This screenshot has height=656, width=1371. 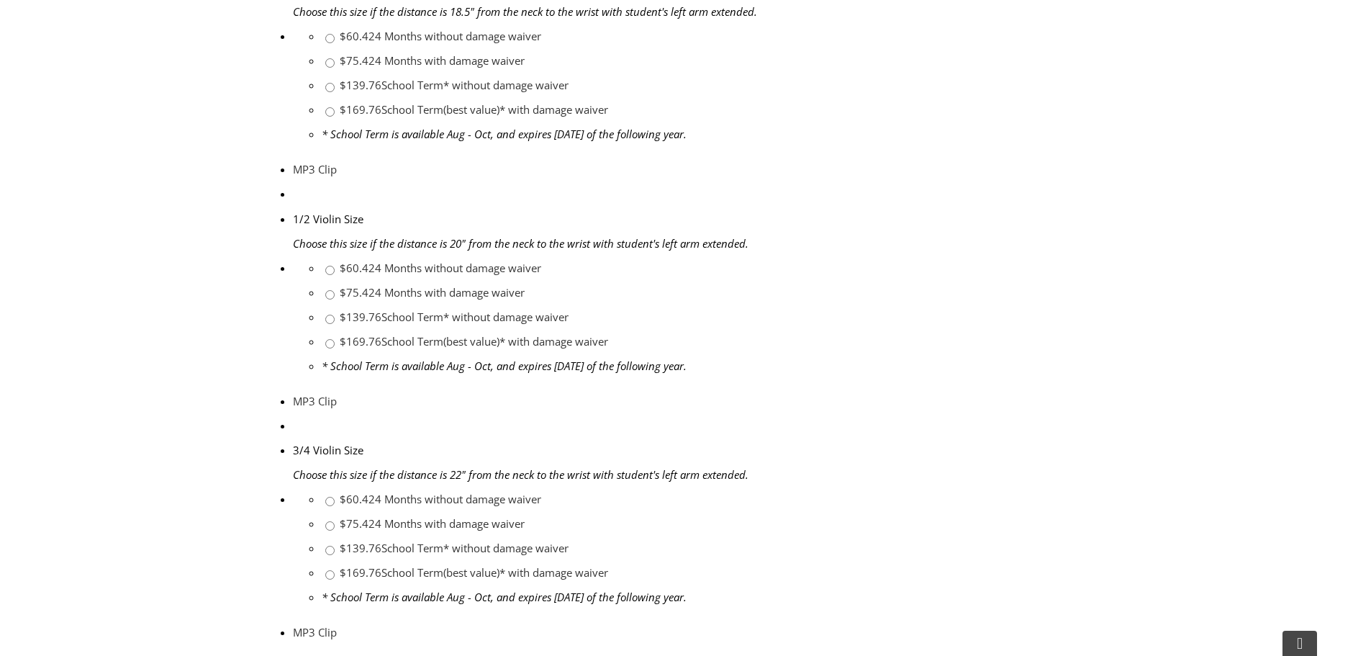 I want to click on div: 3/4 Violin Size, so click(x=612, y=450).